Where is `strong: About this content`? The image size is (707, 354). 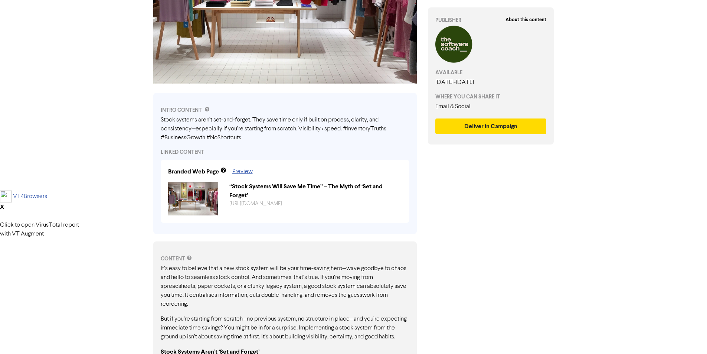 strong: About this content is located at coordinates (526, 20).